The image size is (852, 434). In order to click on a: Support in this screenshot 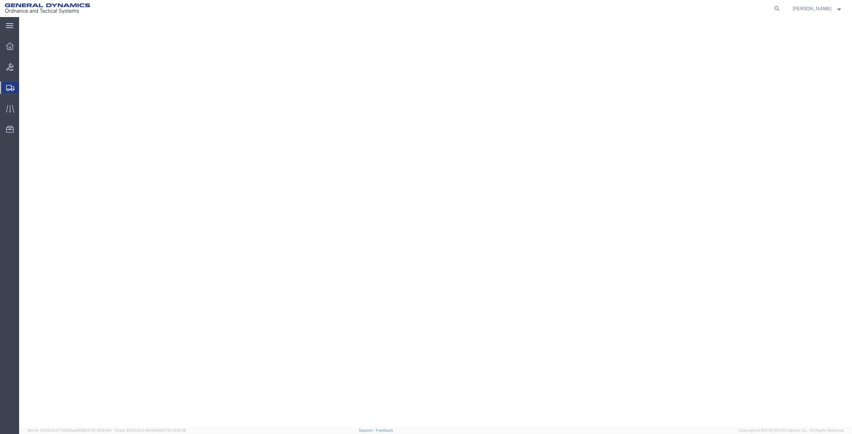, I will do `click(367, 431)`.